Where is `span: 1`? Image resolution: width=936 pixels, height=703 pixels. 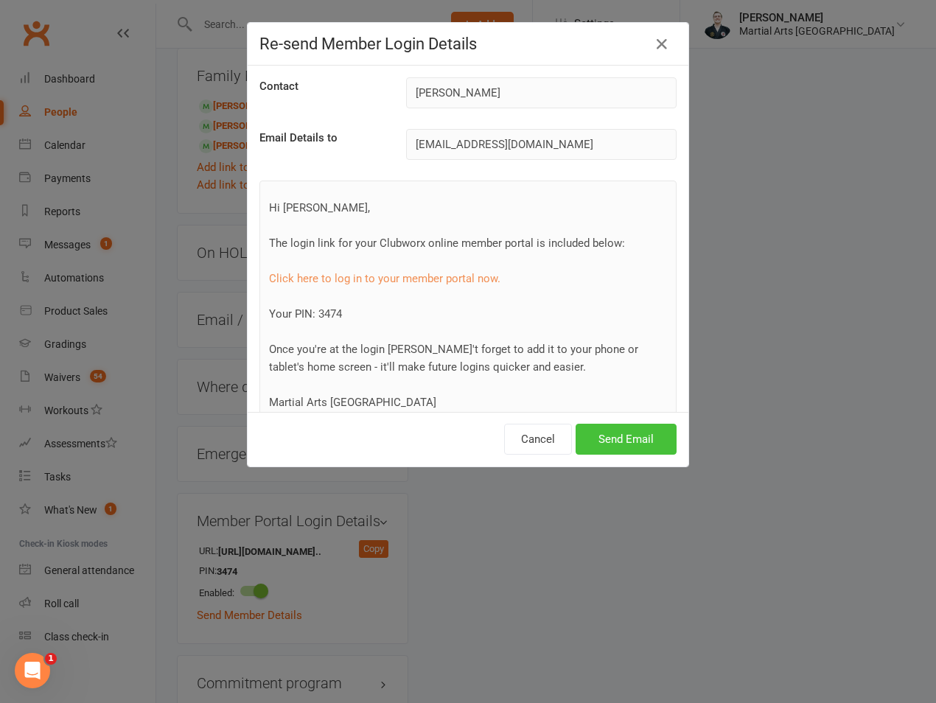
span: 1 is located at coordinates (51, 659).